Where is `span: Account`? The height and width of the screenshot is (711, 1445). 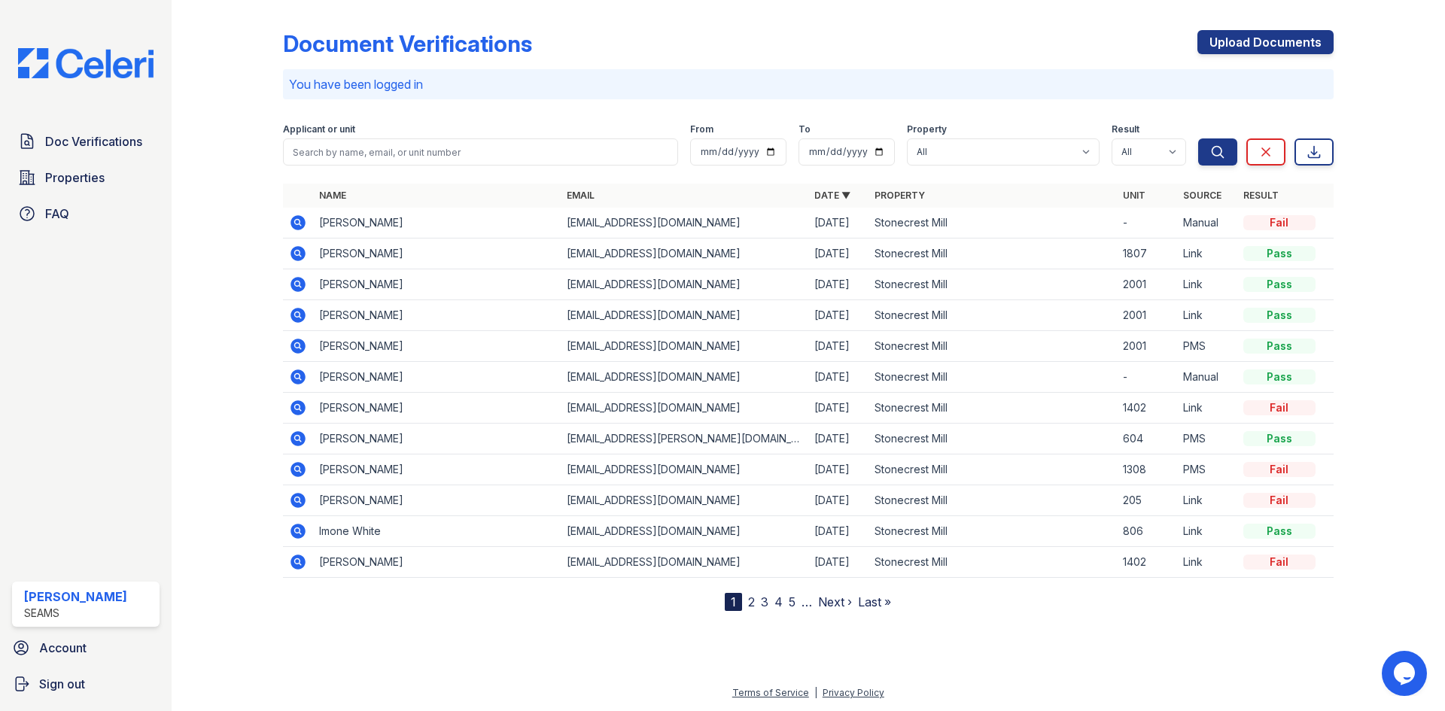 span: Account is located at coordinates (62, 648).